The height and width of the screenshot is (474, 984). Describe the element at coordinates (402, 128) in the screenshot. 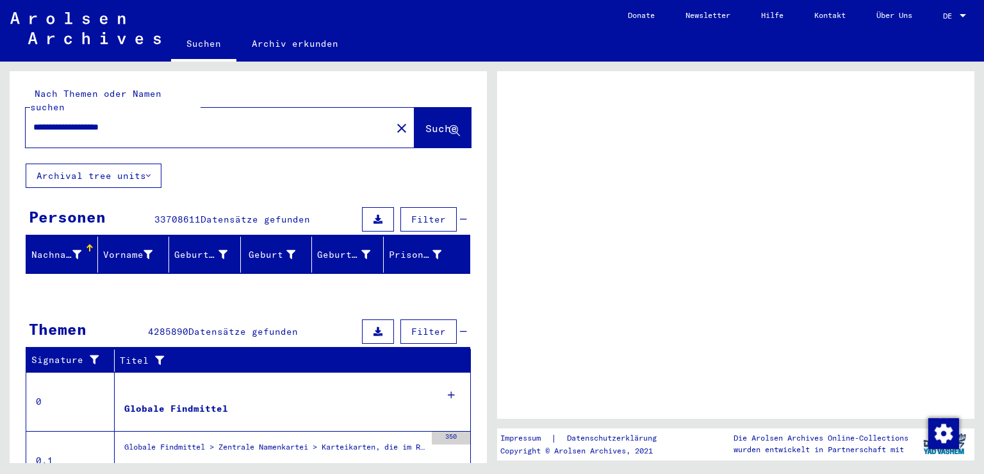

I see `mat-icon: close` at that location.